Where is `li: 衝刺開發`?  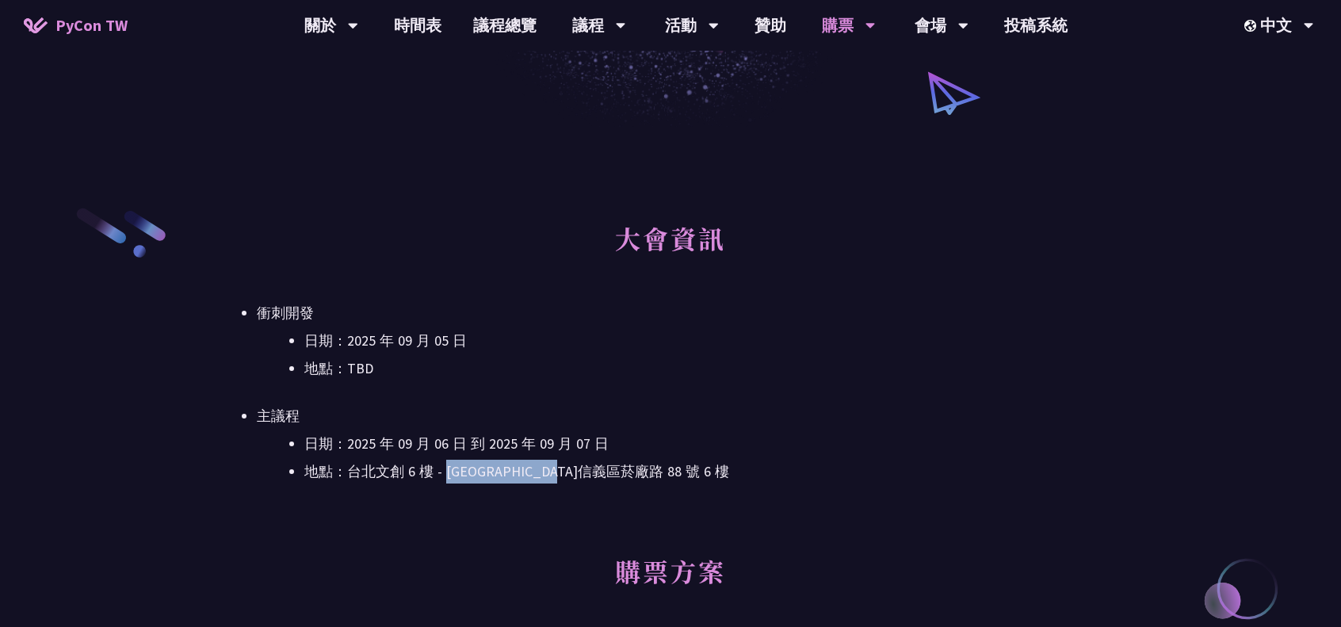
li: 衝刺開發 is located at coordinates (671, 341).